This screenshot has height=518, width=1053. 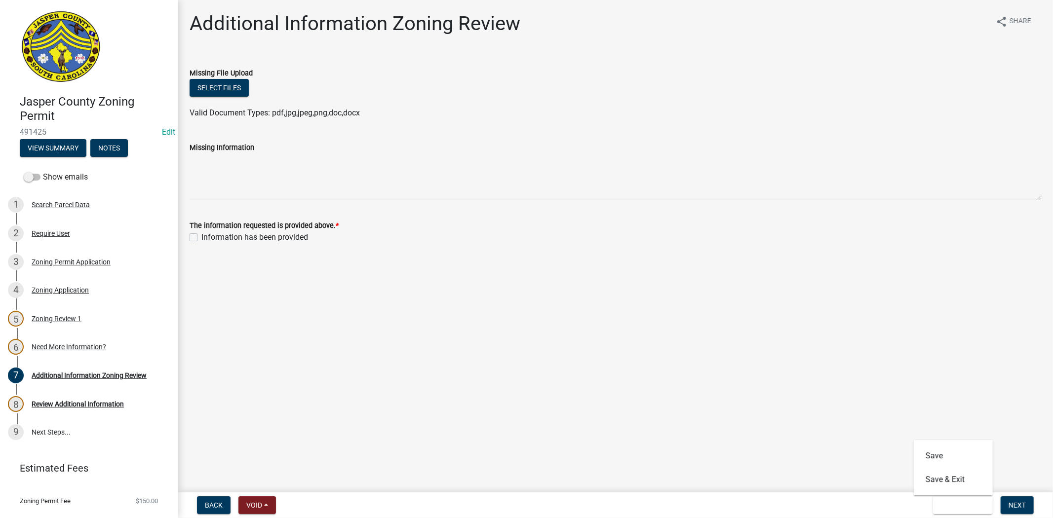 What do you see at coordinates (257, 506) in the screenshot?
I see `button: Void` at bounding box center [257, 506].